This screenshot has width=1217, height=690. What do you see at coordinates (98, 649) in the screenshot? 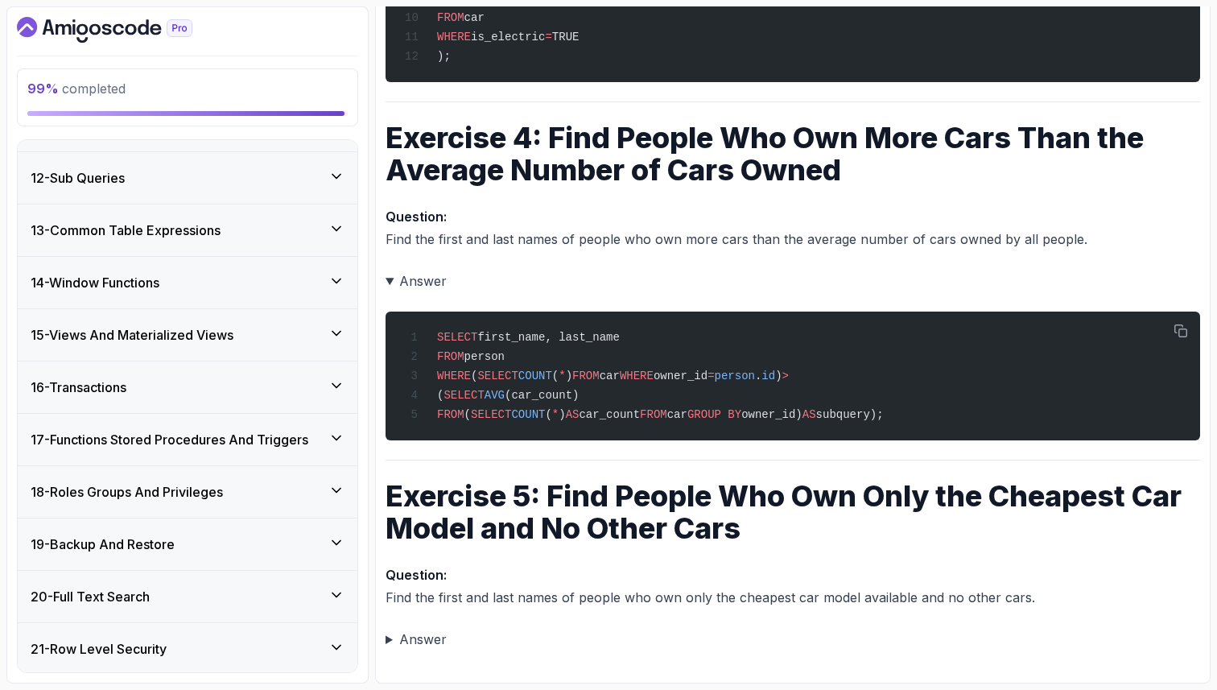
I see `h3: 21 - Row Level Security` at bounding box center [98, 649].